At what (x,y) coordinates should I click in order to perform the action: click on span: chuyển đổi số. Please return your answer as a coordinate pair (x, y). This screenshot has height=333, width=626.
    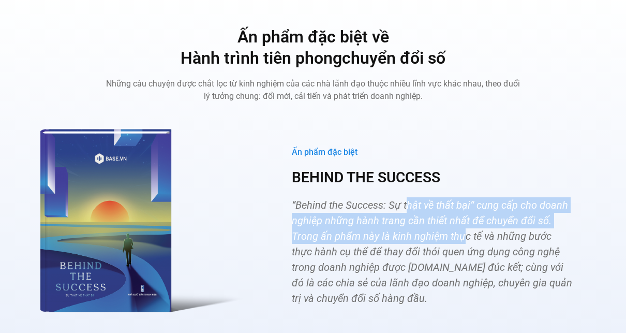
    Looking at the image, I should click on (394, 58).